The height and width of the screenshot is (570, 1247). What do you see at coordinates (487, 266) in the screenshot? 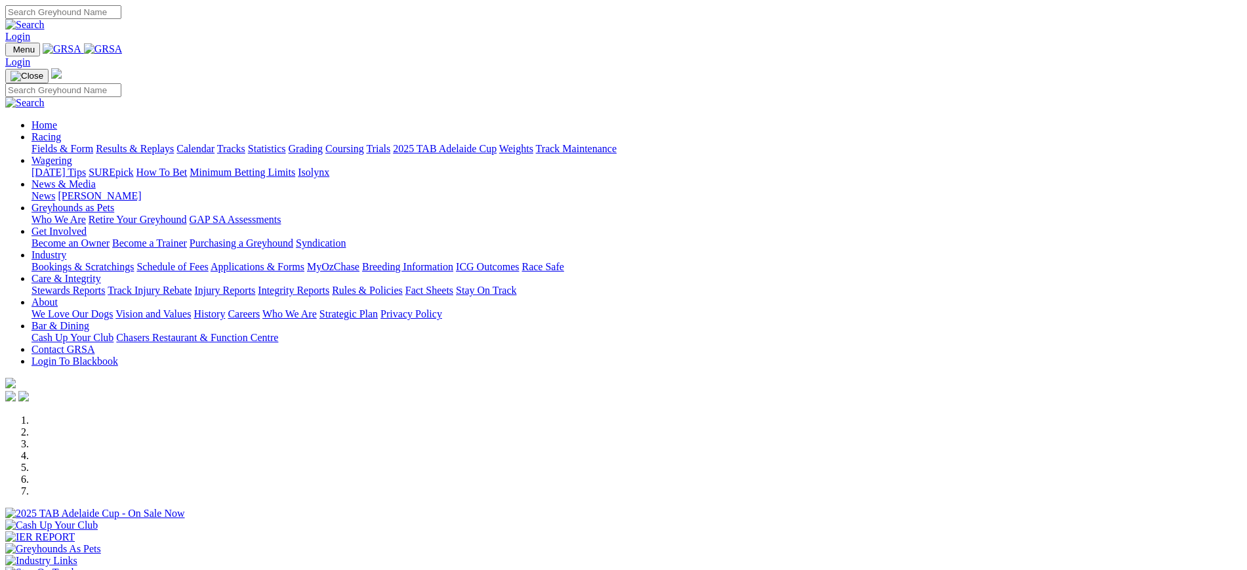
I see `a: ICG Outcomes` at bounding box center [487, 266].